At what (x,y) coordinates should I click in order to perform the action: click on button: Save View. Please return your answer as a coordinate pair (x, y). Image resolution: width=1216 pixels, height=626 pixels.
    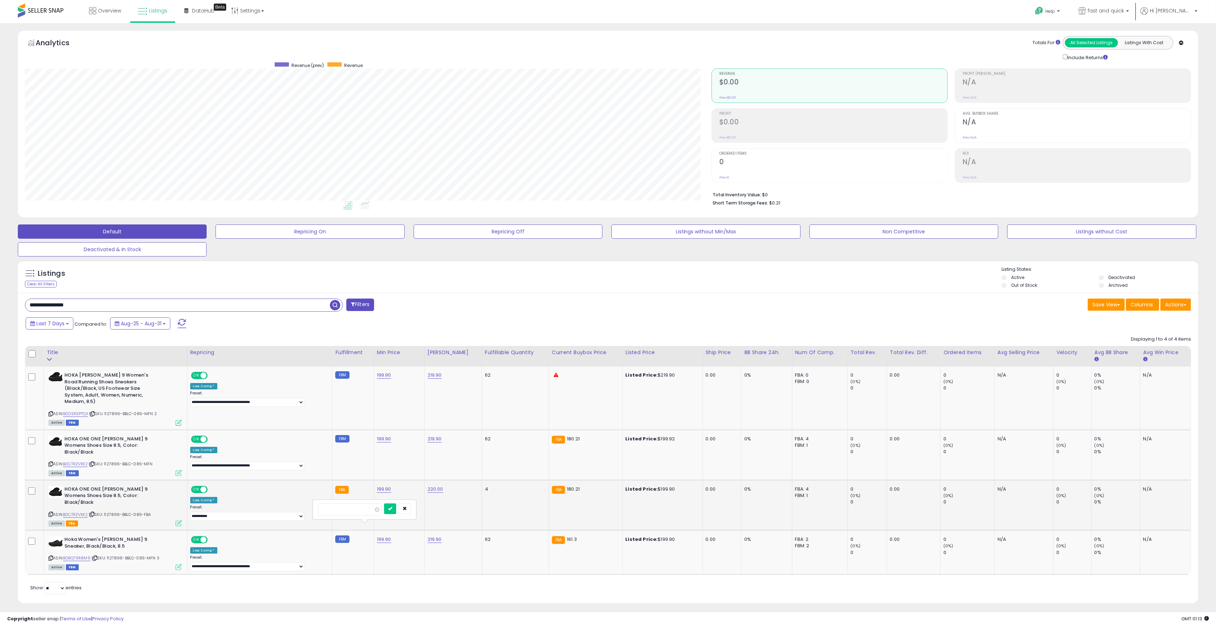
    Looking at the image, I should click on (1107, 305).